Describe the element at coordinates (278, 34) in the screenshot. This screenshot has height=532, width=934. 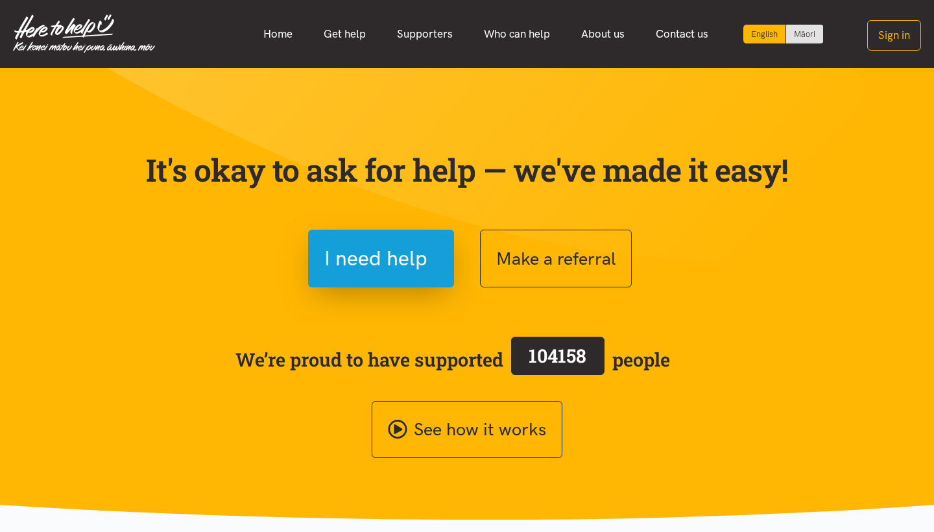
I see `a: Home` at that location.